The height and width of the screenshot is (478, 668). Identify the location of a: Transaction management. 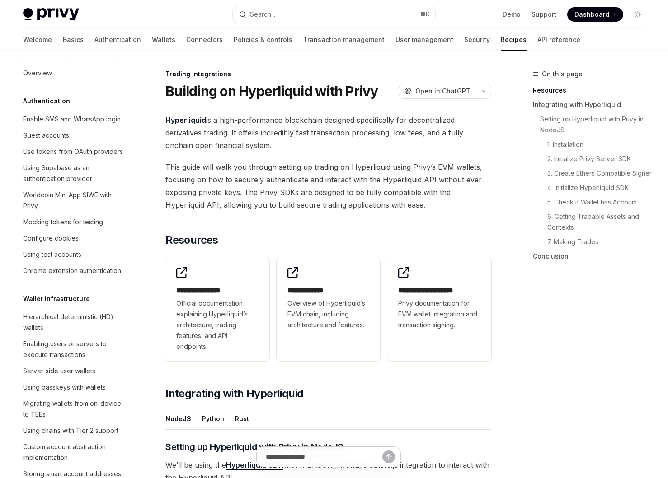
(344, 40).